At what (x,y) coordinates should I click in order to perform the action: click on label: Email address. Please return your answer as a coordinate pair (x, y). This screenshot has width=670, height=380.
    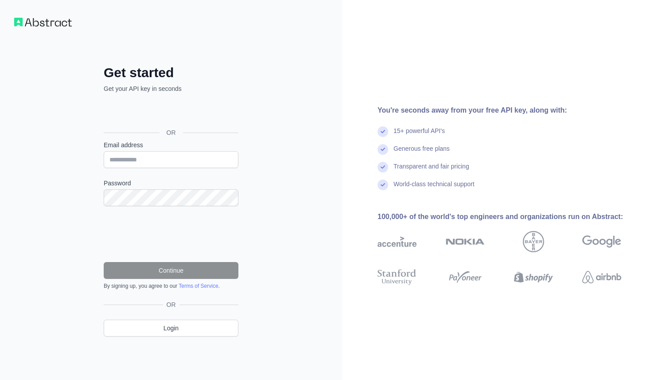
    Looking at the image, I should click on (171, 145).